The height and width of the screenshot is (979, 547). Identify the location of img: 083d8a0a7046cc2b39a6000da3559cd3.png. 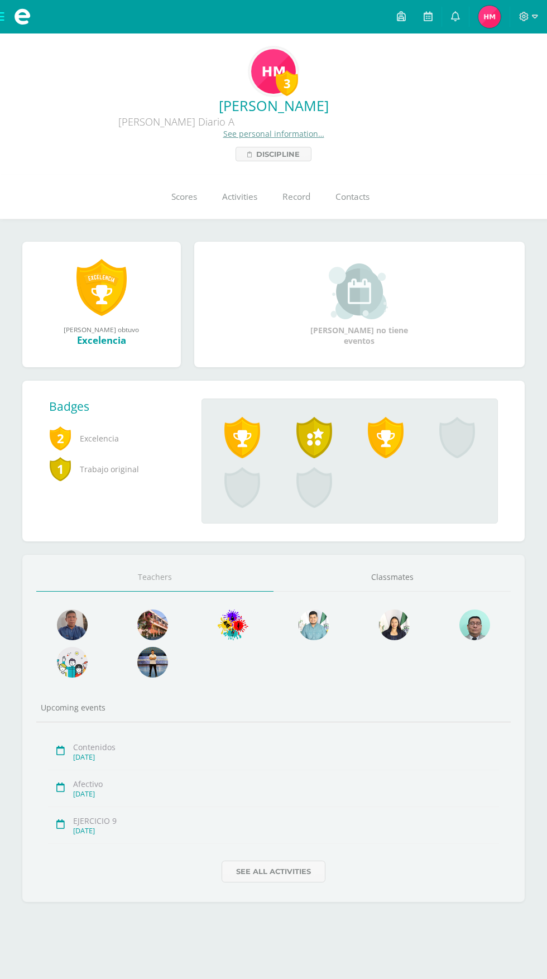
(490, 17).